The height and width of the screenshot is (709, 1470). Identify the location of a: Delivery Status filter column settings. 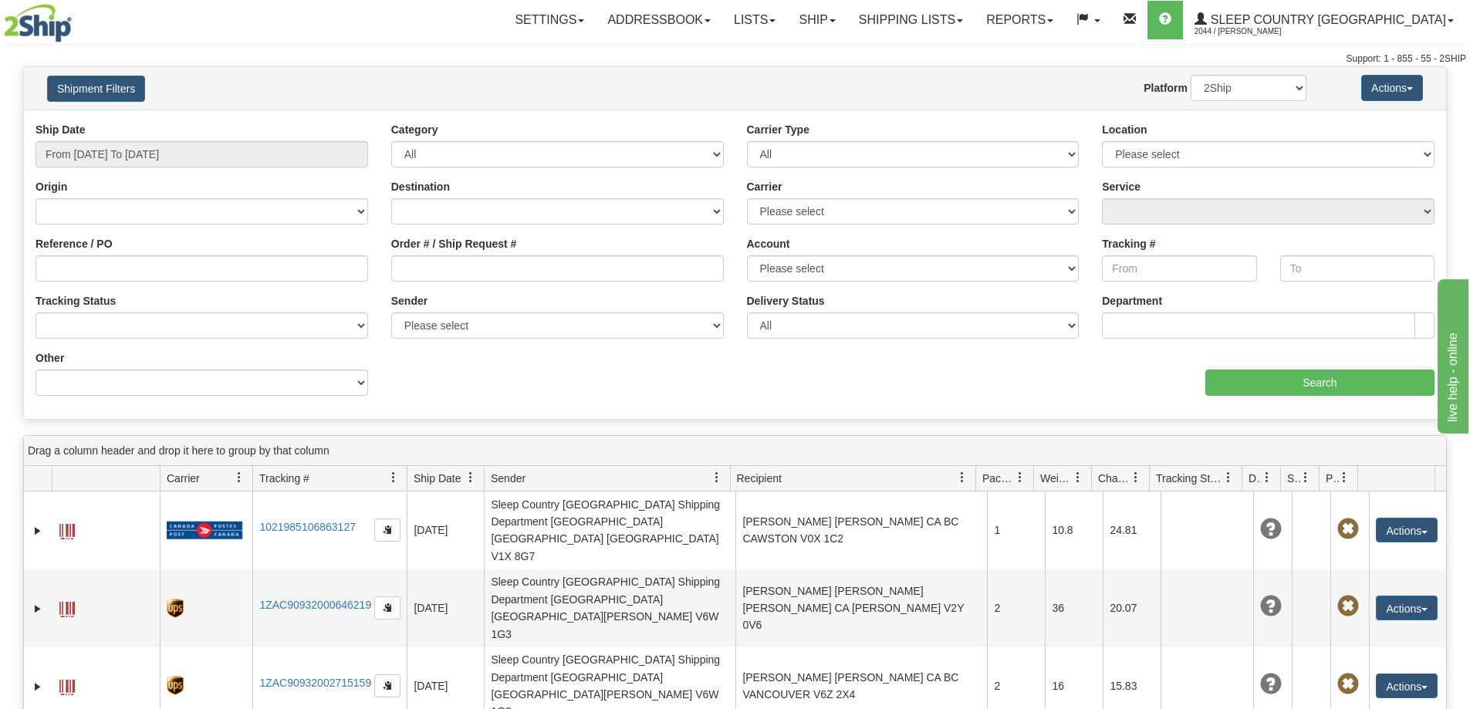
(1267, 478).